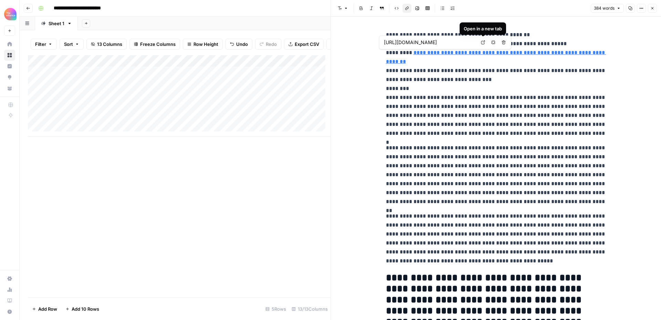  Describe the element at coordinates (268, 44) in the screenshot. I see `button: Redo` at that location.